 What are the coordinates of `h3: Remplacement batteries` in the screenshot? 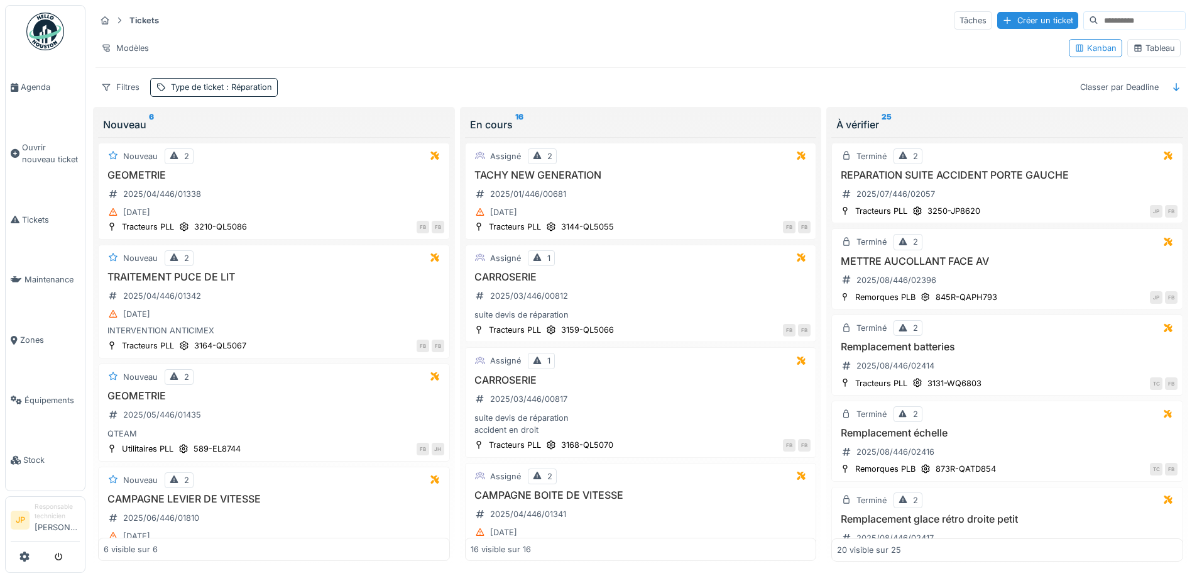 It's located at (1007, 346).